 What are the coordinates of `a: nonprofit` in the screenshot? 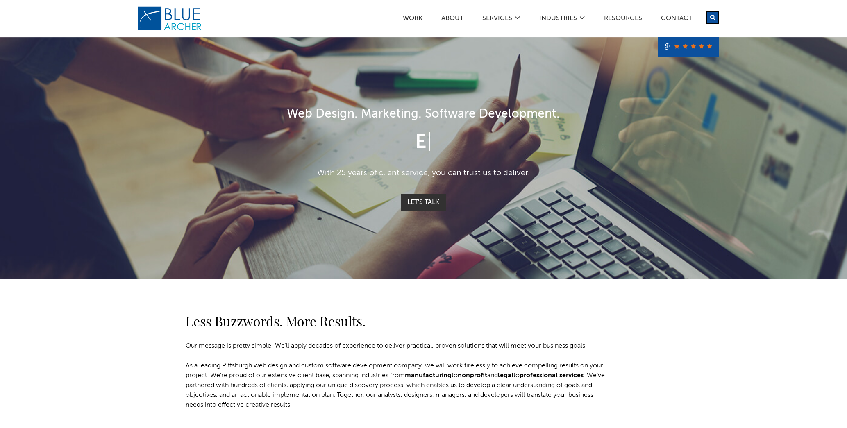 It's located at (473, 376).